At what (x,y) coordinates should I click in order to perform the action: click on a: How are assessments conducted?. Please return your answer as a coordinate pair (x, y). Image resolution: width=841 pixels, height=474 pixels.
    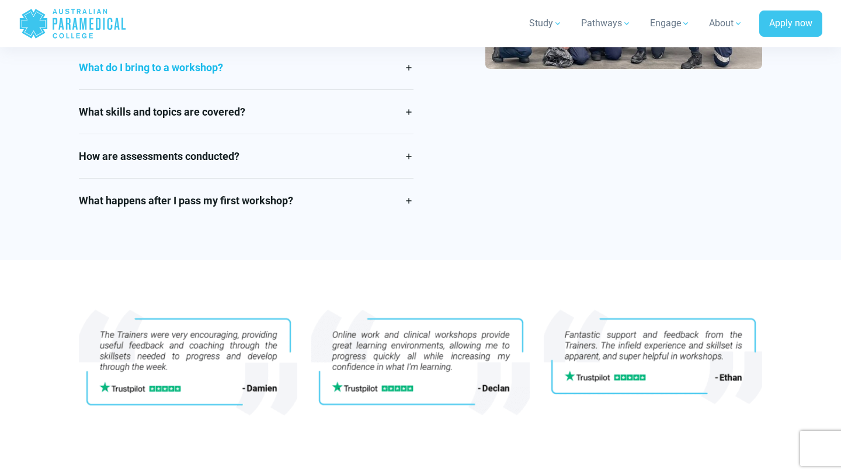
    Looking at the image, I should click on (246, 156).